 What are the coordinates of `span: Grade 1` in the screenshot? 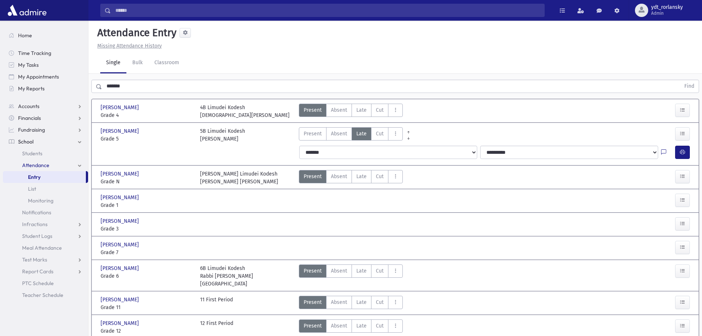 It's located at (147, 205).